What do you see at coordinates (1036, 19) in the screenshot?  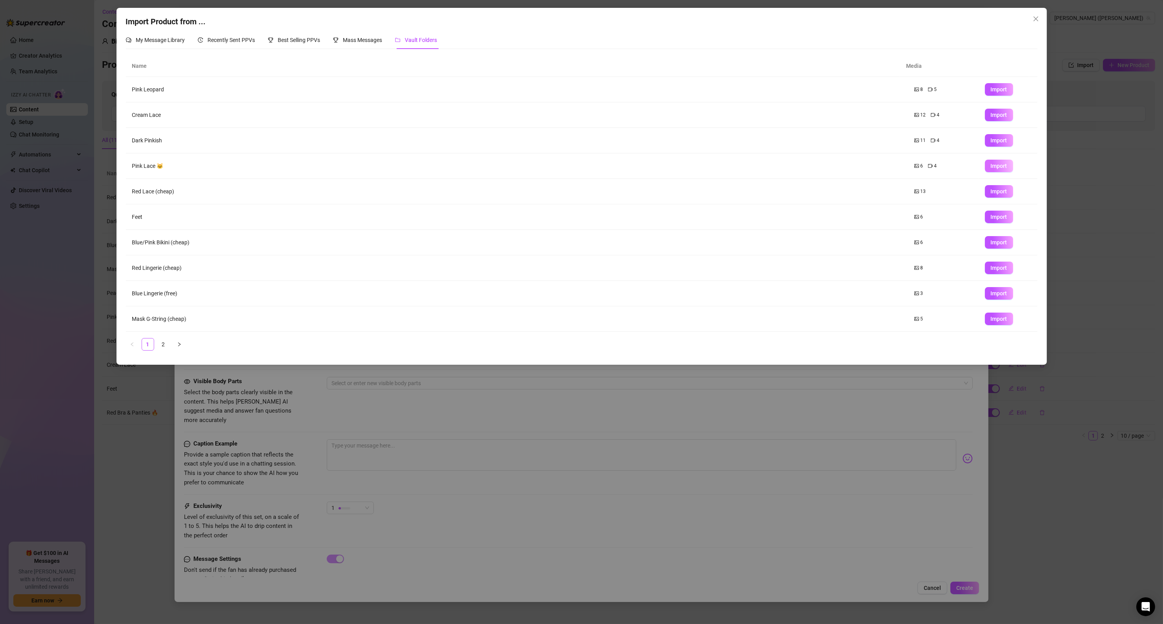 I see `button: Close` at bounding box center [1036, 19].